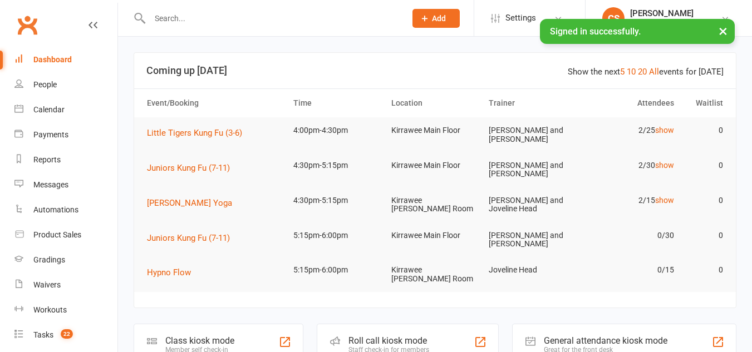  What do you see at coordinates (66, 260) in the screenshot?
I see `a: Gradings` at bounding box center [66, 260].